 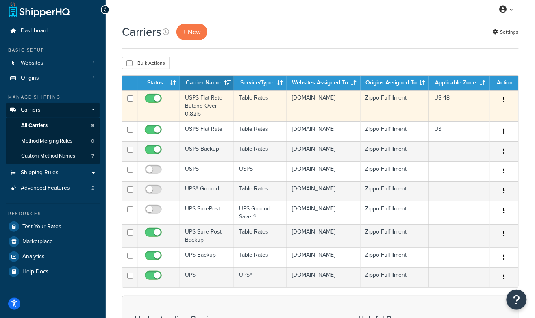 What do you see at coordinates (146, 63) in the screenshot?
I see `button: Bulk Actions` at bounding box center [146, 63].